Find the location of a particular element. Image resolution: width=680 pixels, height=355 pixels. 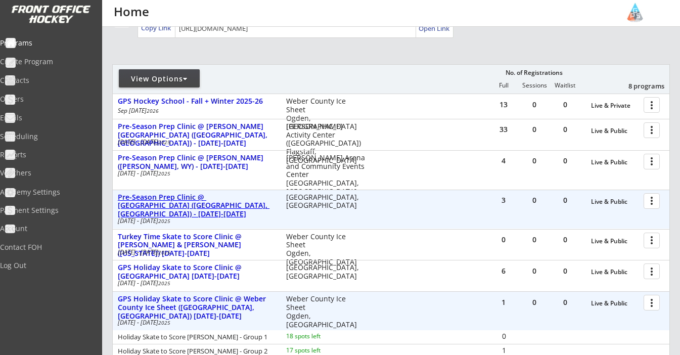

div: Open Link is located at coordinates (434, 28).